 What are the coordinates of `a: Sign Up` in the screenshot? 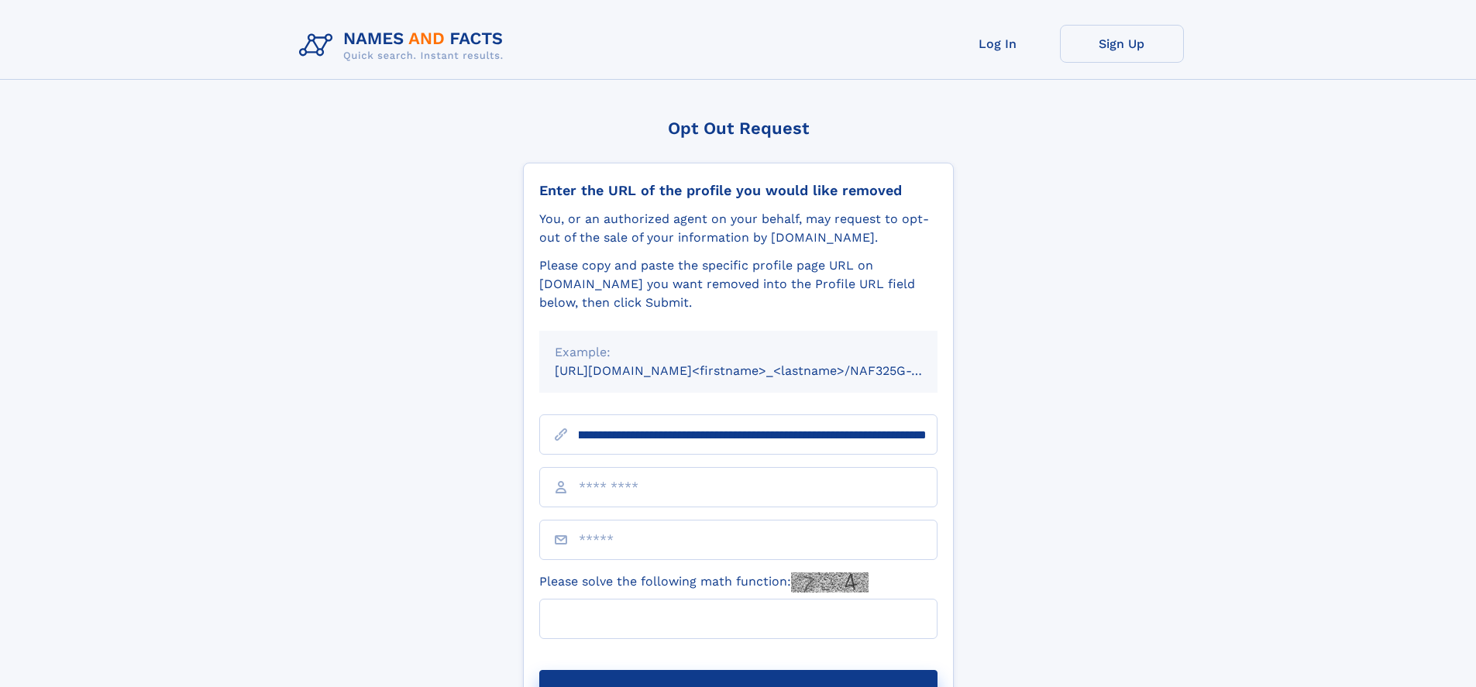 It's located at (1122, 43).